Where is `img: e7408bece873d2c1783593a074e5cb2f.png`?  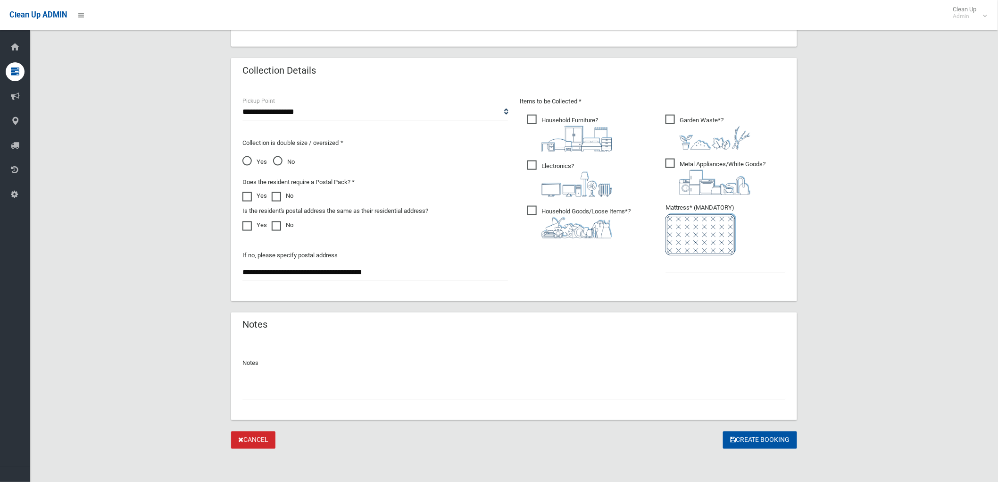
img: e7408bece873d2c1783593a074e5cb2f.png is located at coordinates (701, 234).